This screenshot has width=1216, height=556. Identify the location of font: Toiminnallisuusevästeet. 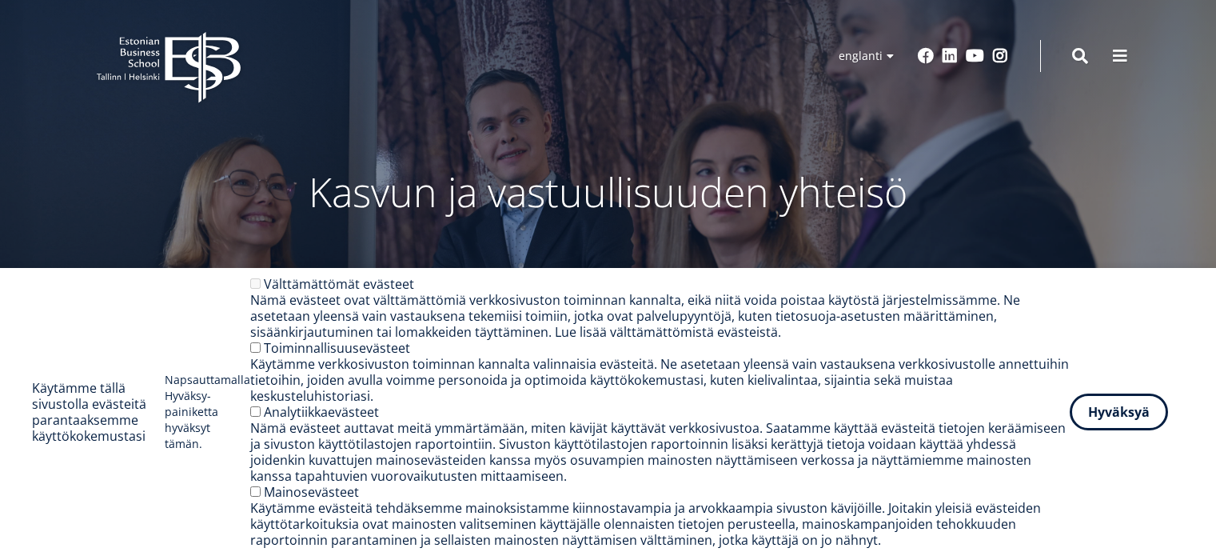
(337, 348).